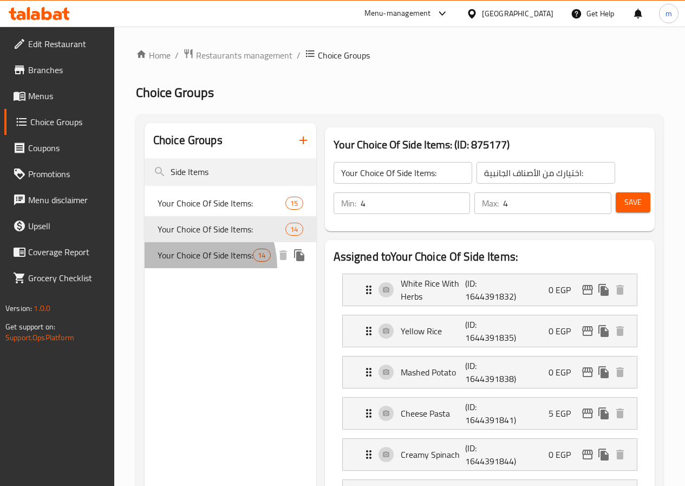  Describe the element at coordinates (59, 252) in the screenshot. I see `a: Coverage Report` at that location.